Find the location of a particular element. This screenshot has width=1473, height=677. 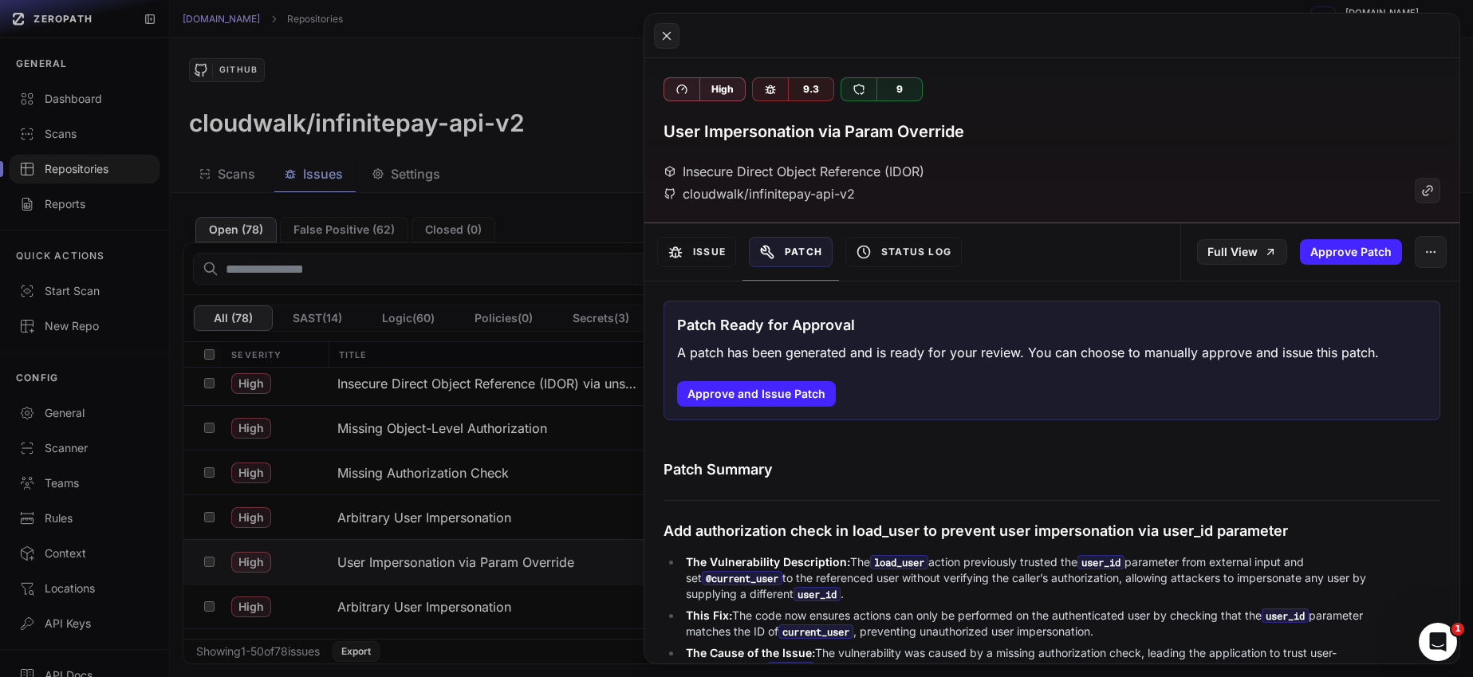

strong: This Fix: is located at coordinates (709, 615).